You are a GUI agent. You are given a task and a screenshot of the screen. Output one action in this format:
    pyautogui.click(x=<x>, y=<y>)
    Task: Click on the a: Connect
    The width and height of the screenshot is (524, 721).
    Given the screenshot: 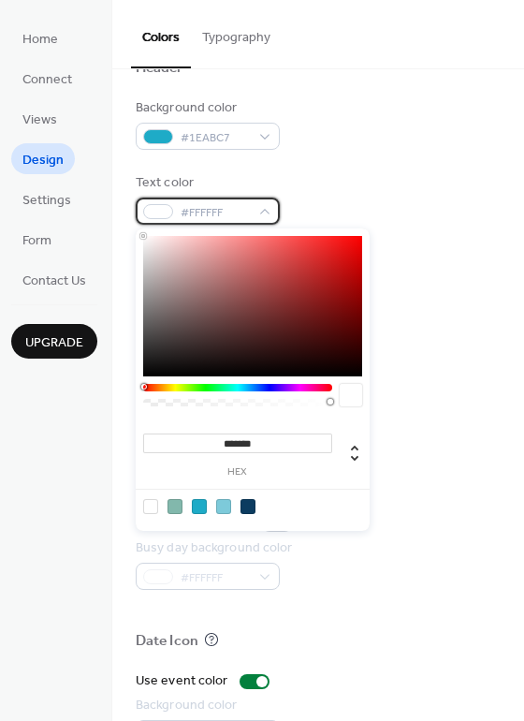 What is the action you would take?
    pyautogui.click(x=47, y=78)
    